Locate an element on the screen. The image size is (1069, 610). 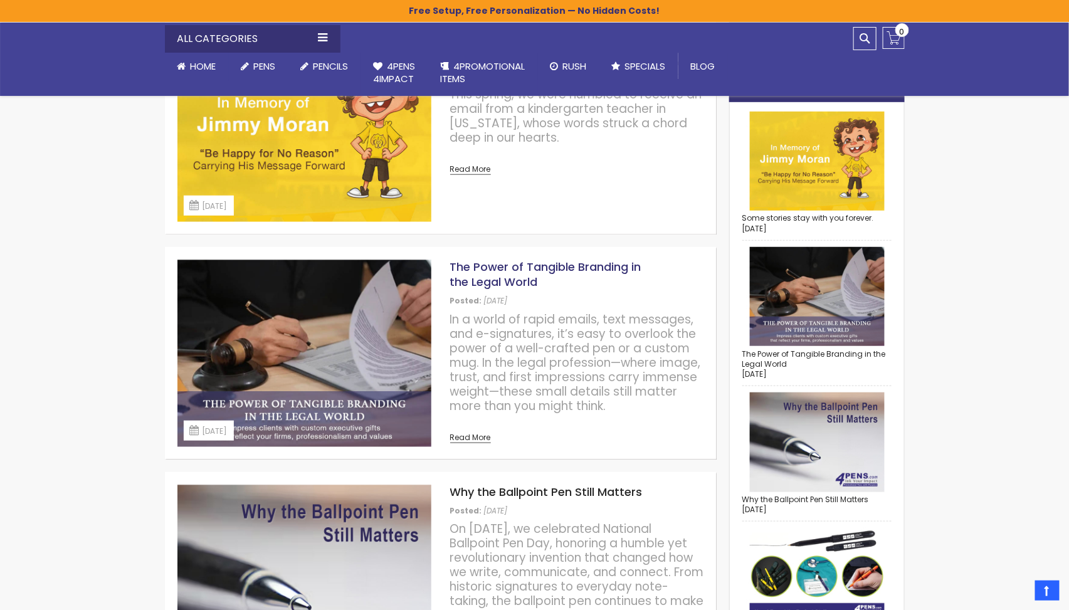
span: Rush is located at coordinates (575, 66).